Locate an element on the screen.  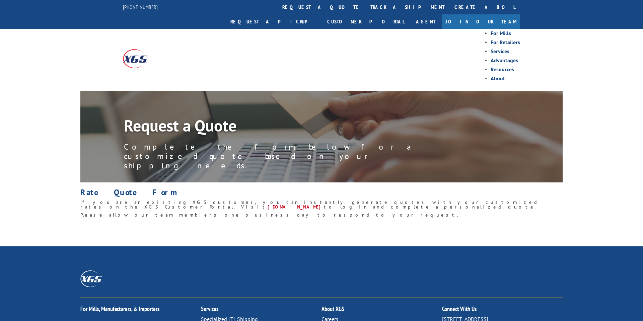
a: Resources is located at coordinates (503, 69).